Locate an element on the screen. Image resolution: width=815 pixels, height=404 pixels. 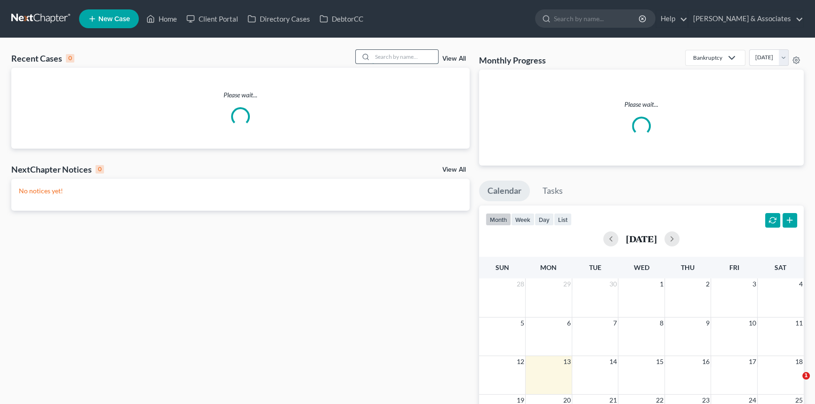
span: 29 is located at coordinates (567, 284).